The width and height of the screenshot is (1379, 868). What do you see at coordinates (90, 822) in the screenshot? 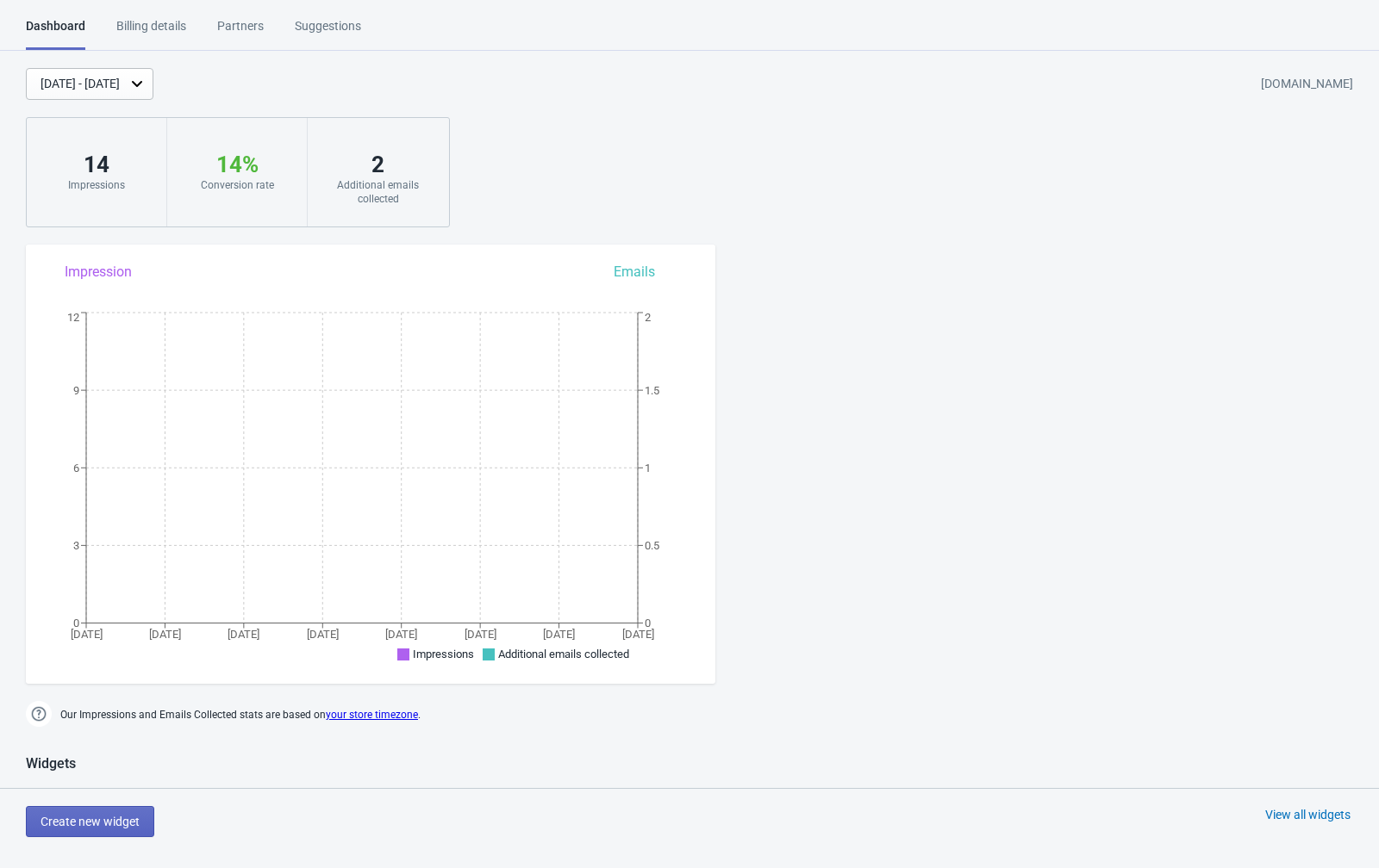
I see `span: Create new widget` at bounding box center [90, 822].